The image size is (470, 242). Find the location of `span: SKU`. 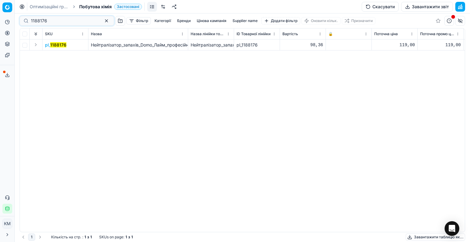

span: SKU is located at coordinates (49, 34).